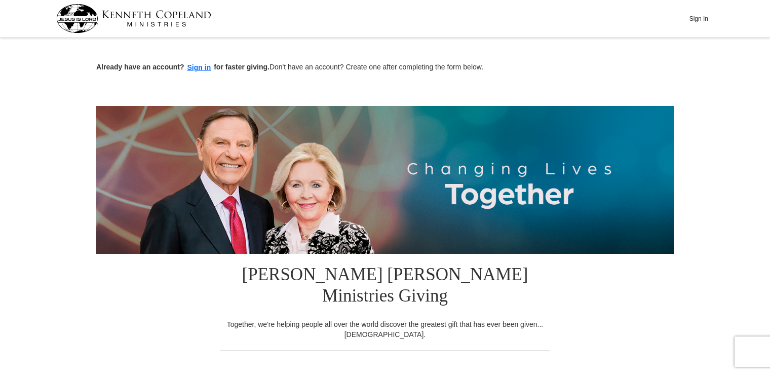 This screenshot has height=374, width=770. Describe the element at coordinates (183, 67) in the screenshot. I see `strong: Already have an account? for faster giving.` at that location.